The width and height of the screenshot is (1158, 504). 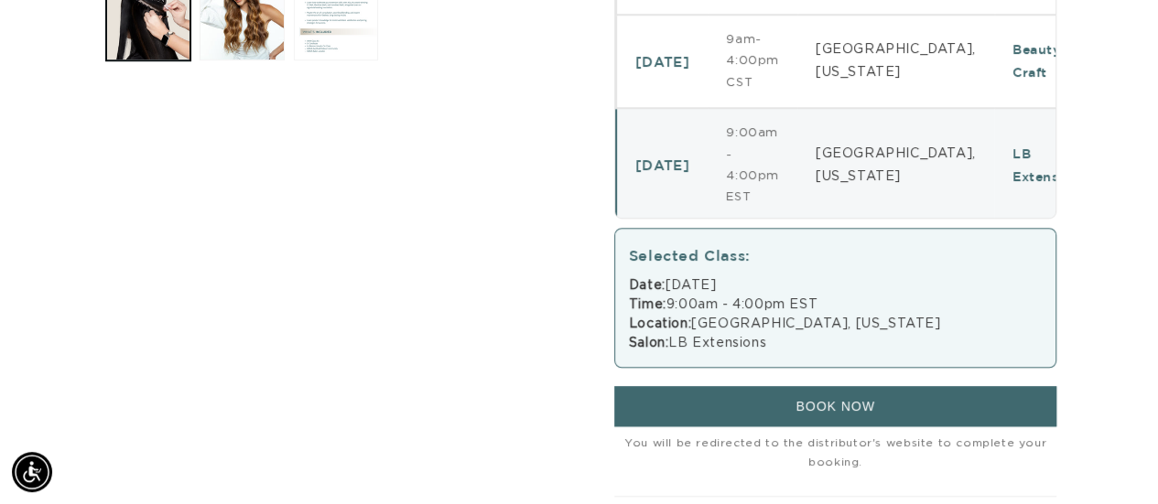 I want to click on td: 9:00am - 4:00pm EST, so click(x=752, y=166).